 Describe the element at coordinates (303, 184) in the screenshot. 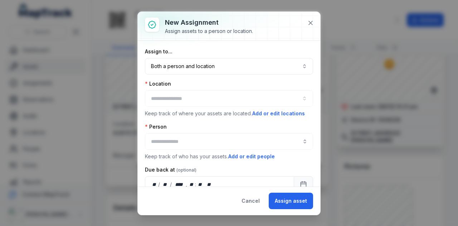

I see `button: Calendar` at that location.